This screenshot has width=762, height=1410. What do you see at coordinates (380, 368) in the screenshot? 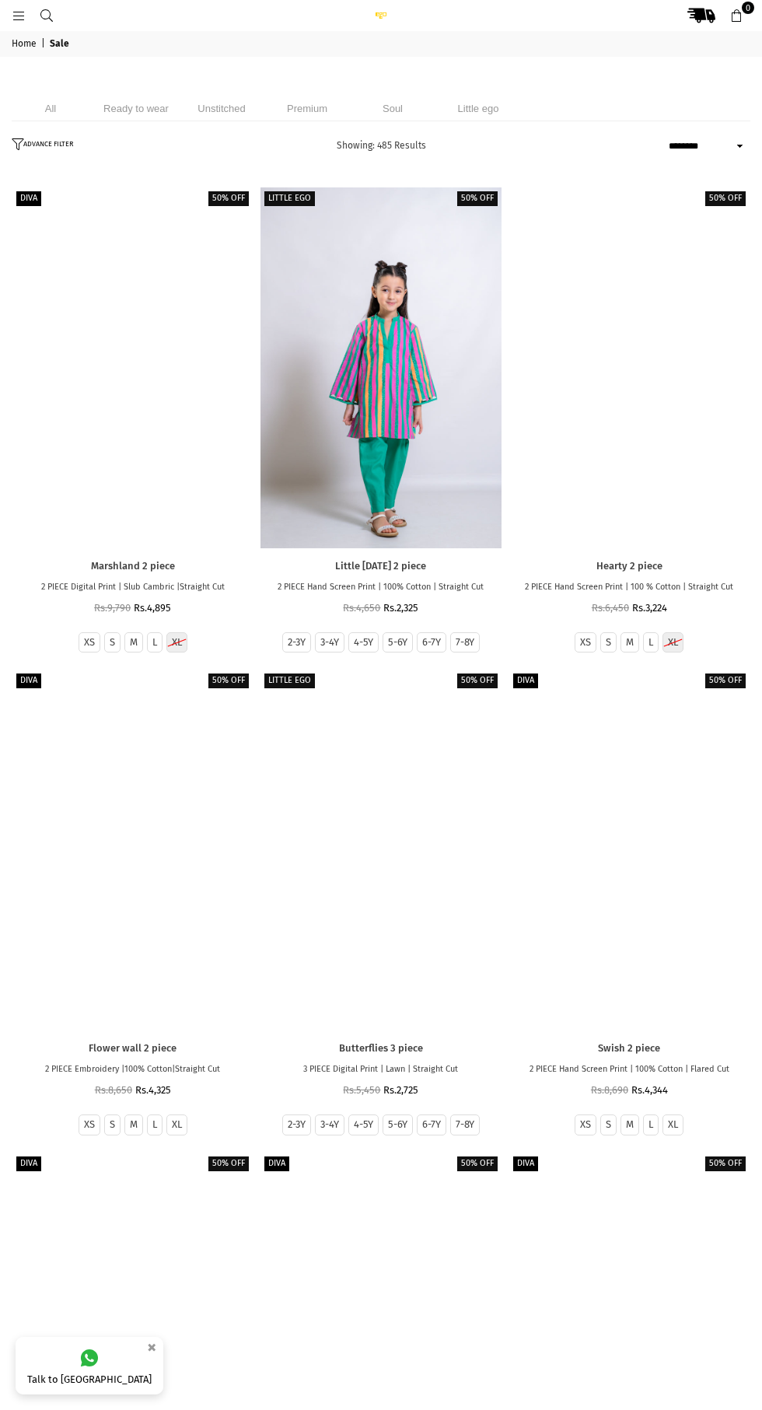
I see `a: Little Carnival 2 piece` at bounding box center [380, 368].